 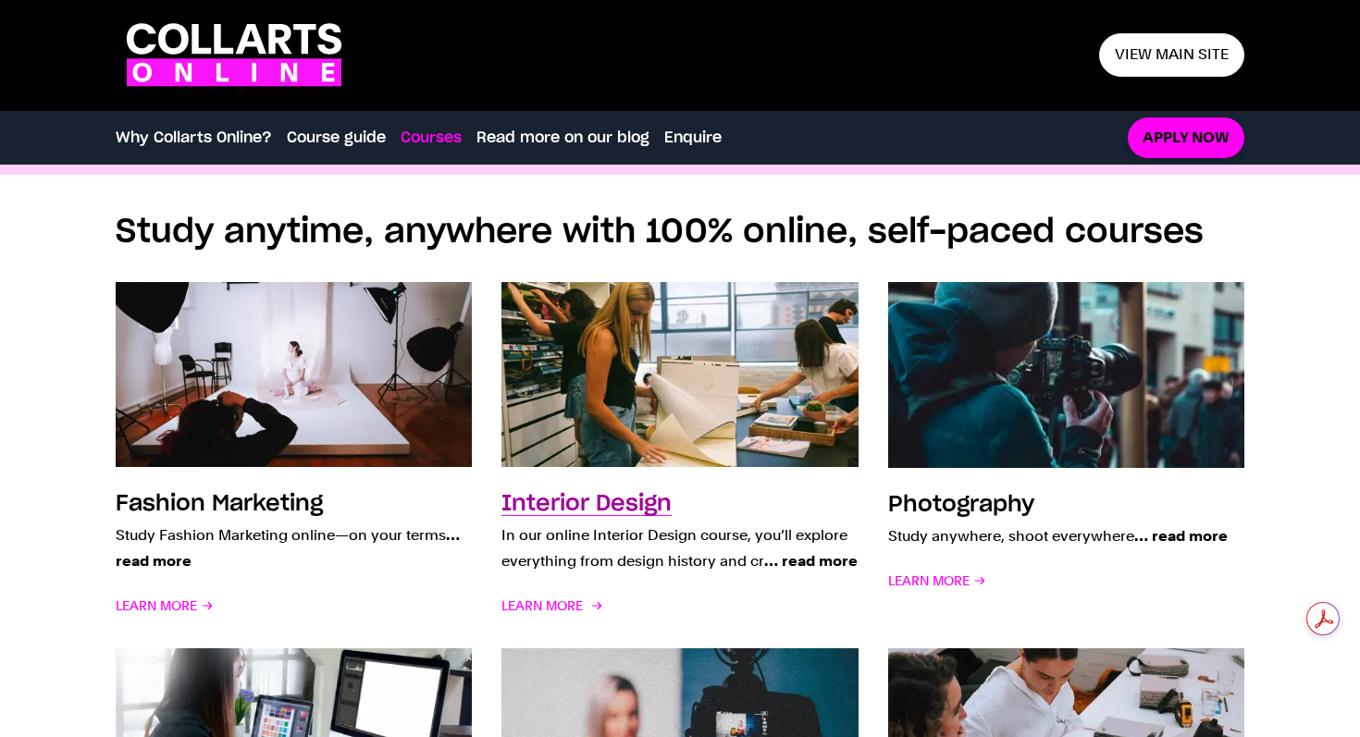 What do you see at coordinates (961, 505) in the screenshot?
I see `h3: Photography` at bounding box center [961, 505].